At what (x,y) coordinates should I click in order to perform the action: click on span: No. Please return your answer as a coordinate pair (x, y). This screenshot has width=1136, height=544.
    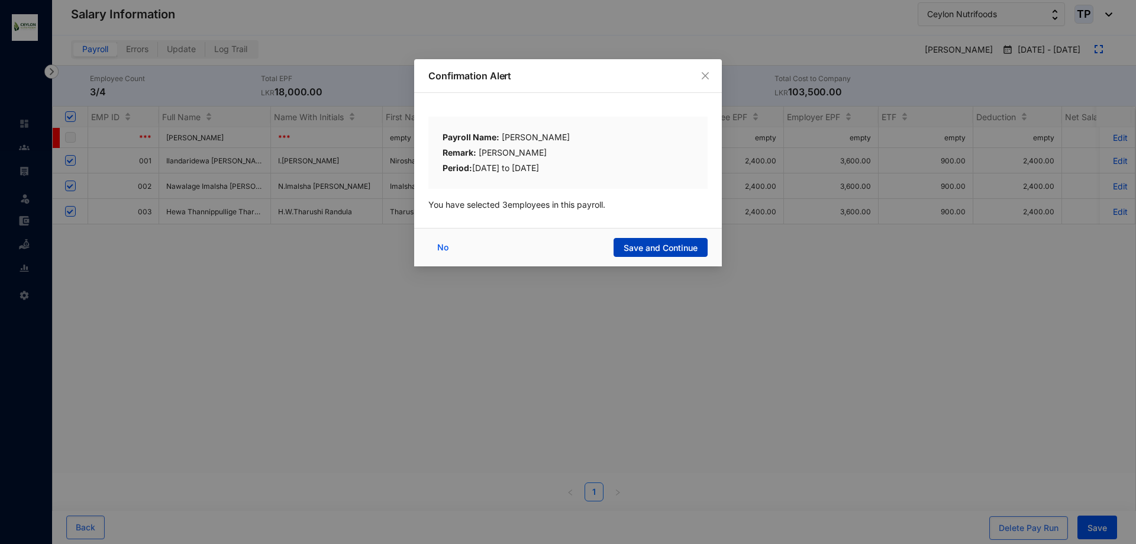
    Looking at the image, I should click on (443, 247).